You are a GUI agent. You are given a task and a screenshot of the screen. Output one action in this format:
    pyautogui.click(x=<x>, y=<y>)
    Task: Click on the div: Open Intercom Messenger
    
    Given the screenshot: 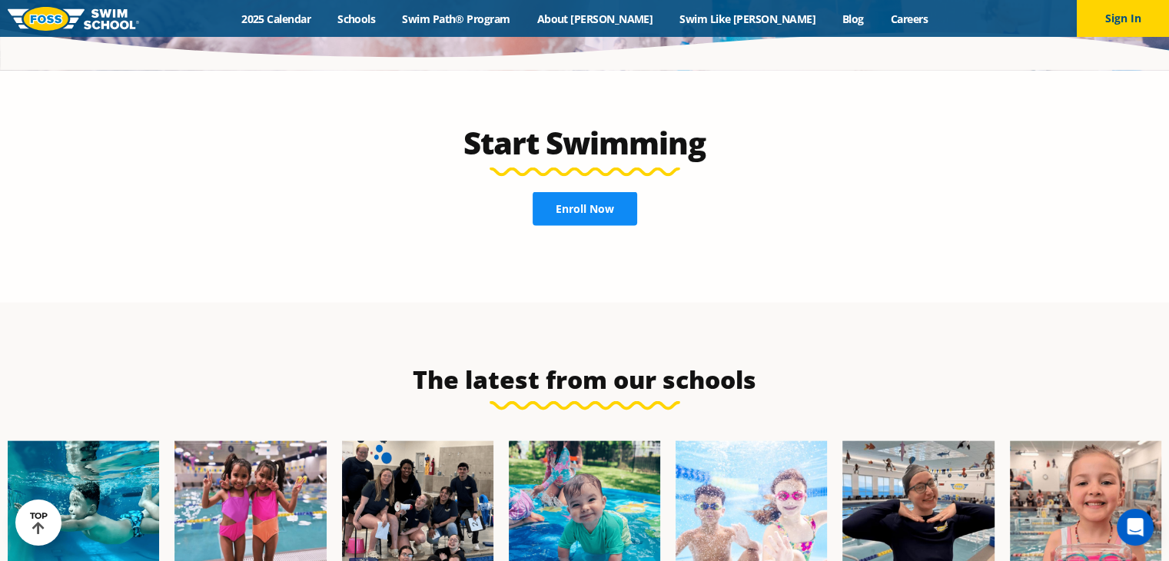 What is the action you would take?
    pyautogui.click(x=1135, y=527)
    